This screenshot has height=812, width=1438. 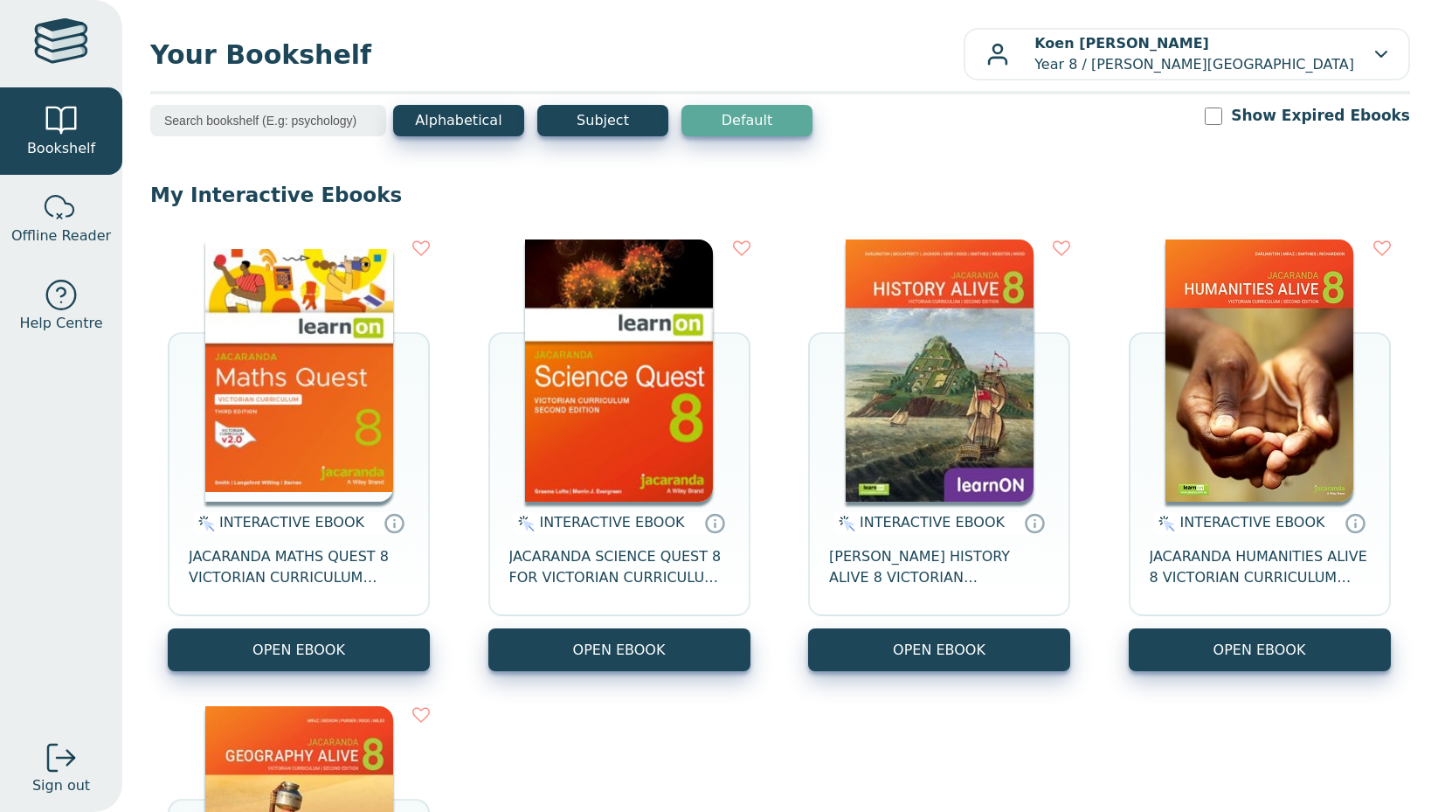 What do you see at coordinates (1320, 115) in the screenshot?
I see `label: Show Expired Ebooks` at bounding box center [1320, 115].